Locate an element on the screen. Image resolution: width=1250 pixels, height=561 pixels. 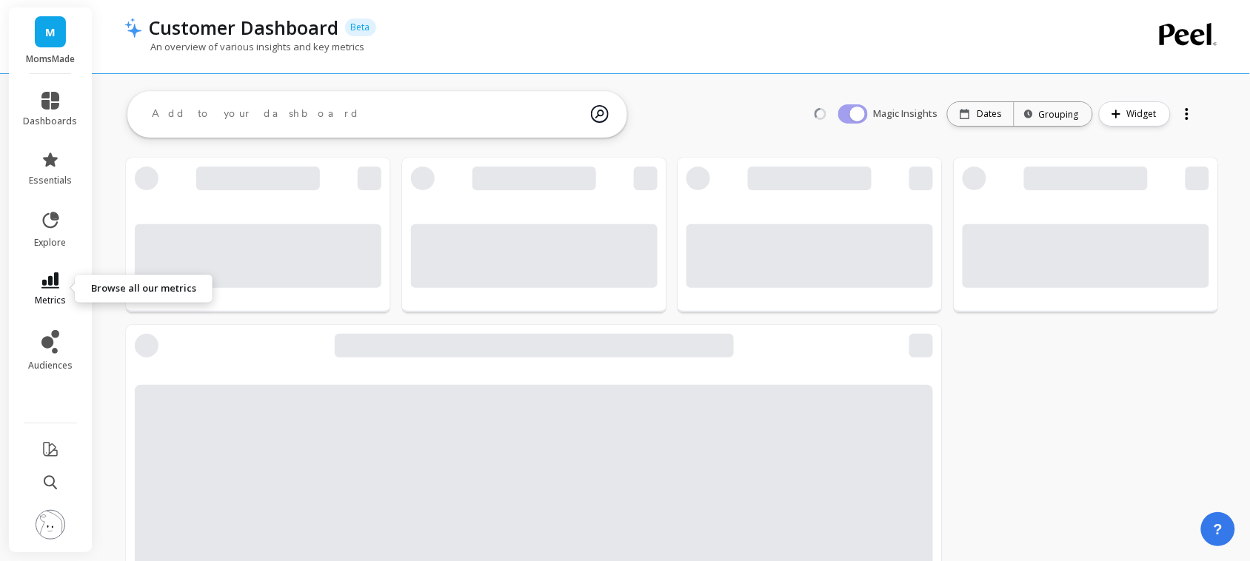
span: Magic Insights is located at coordinates (907, 114).